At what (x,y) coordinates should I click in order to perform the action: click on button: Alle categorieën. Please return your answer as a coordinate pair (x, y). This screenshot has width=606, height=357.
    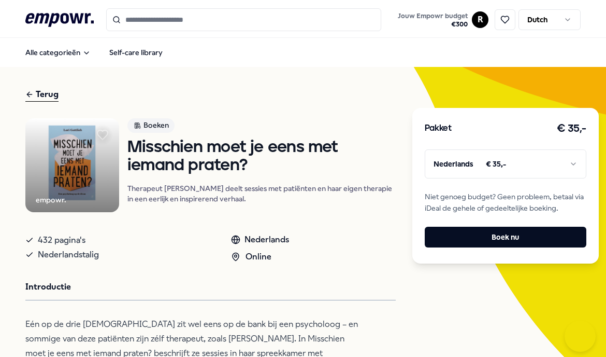
    Looking at the image, I should click on (58, 52).